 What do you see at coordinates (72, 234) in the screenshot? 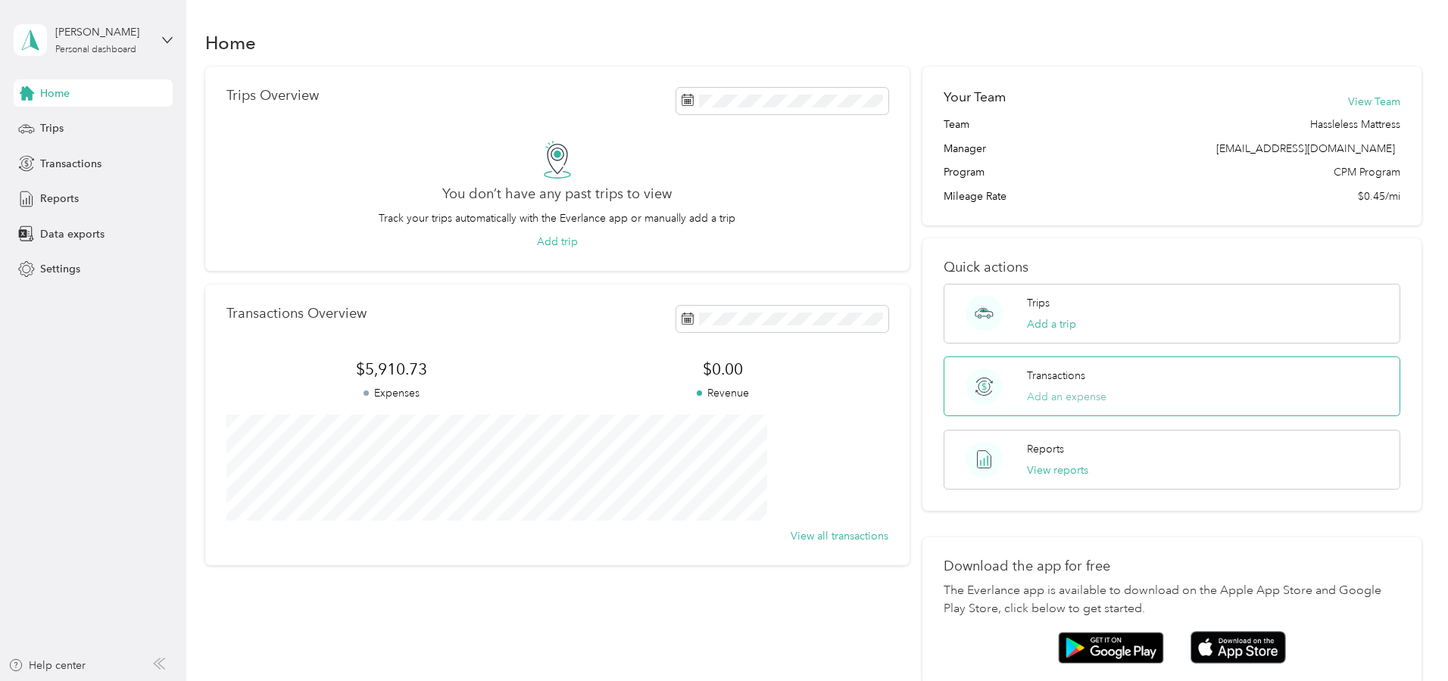
I see `span: Data exports` at bounding box center [72, 234].